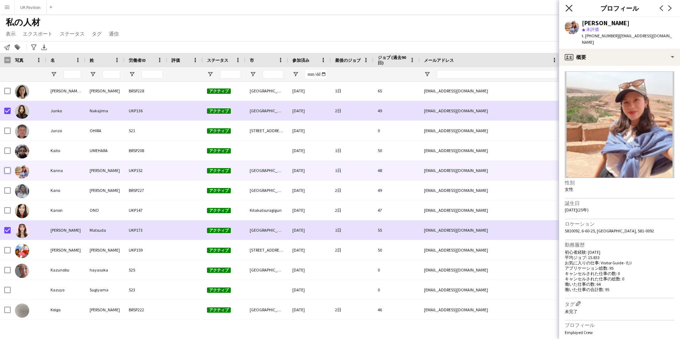 The height and width of the screenshot is (339, 680). What do you see at coordinates (620, 258) in the screenshot?
I see `p: 平均ジョブ: 15.833` at bounding box center [620, 258].